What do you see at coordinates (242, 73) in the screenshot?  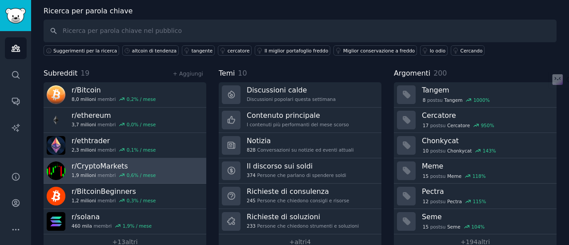 I see `font: 10` at bounding box center [242, 73].